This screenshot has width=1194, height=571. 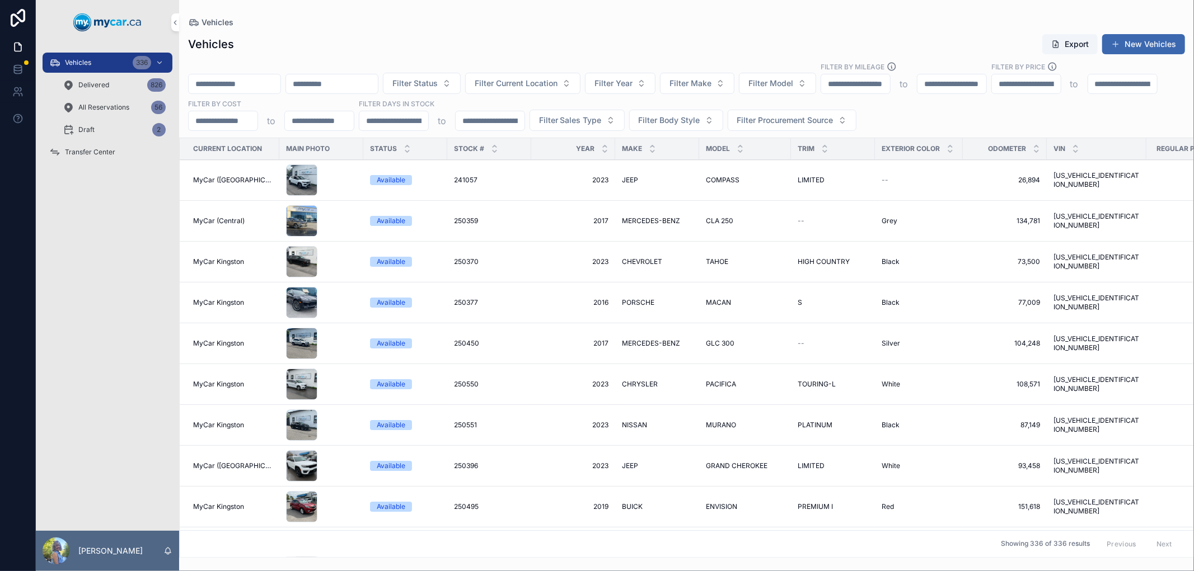 What do you see at coordinates (806, 149) in the screenshot?
I see `span: Trim` at bounding box center [806, 149].